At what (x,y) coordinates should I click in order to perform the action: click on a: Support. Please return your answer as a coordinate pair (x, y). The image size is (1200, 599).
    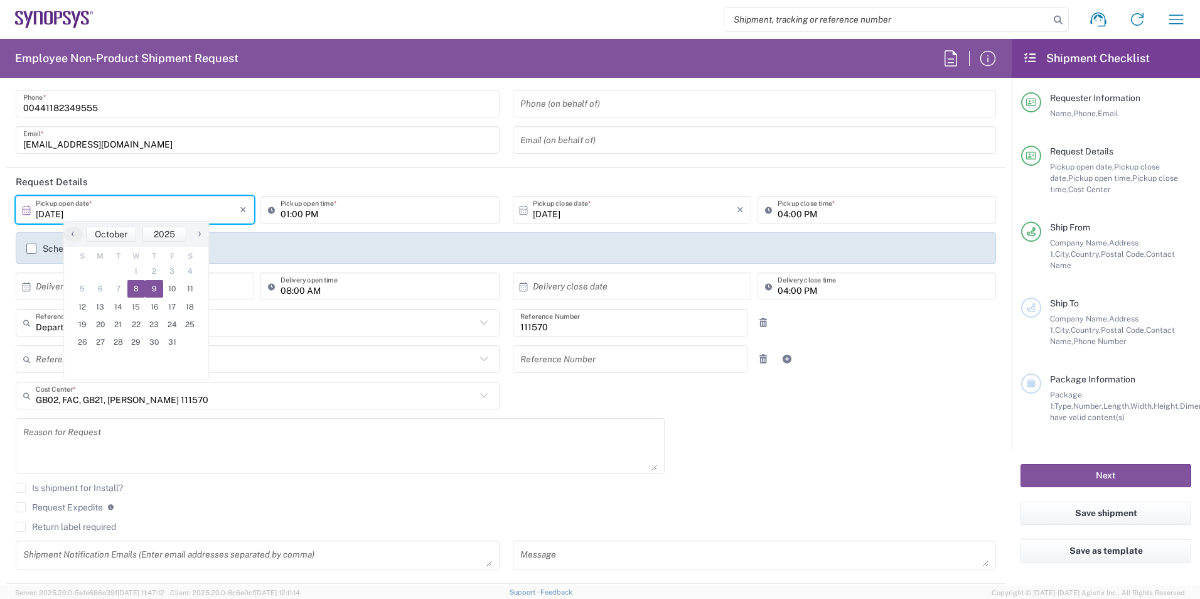
    Looking at the image, I should click on (525, 592).